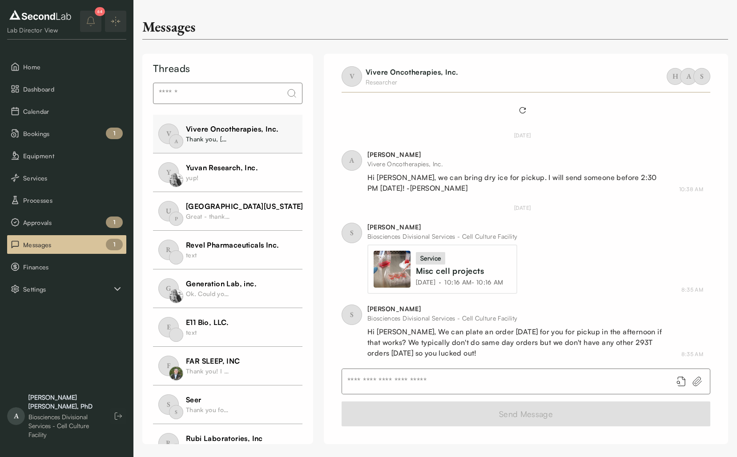 The width and height of the screenshot is (737, 457). Describe the element at coordinates (67, 245) in the screenshot. I see `a: Messages` at that location.